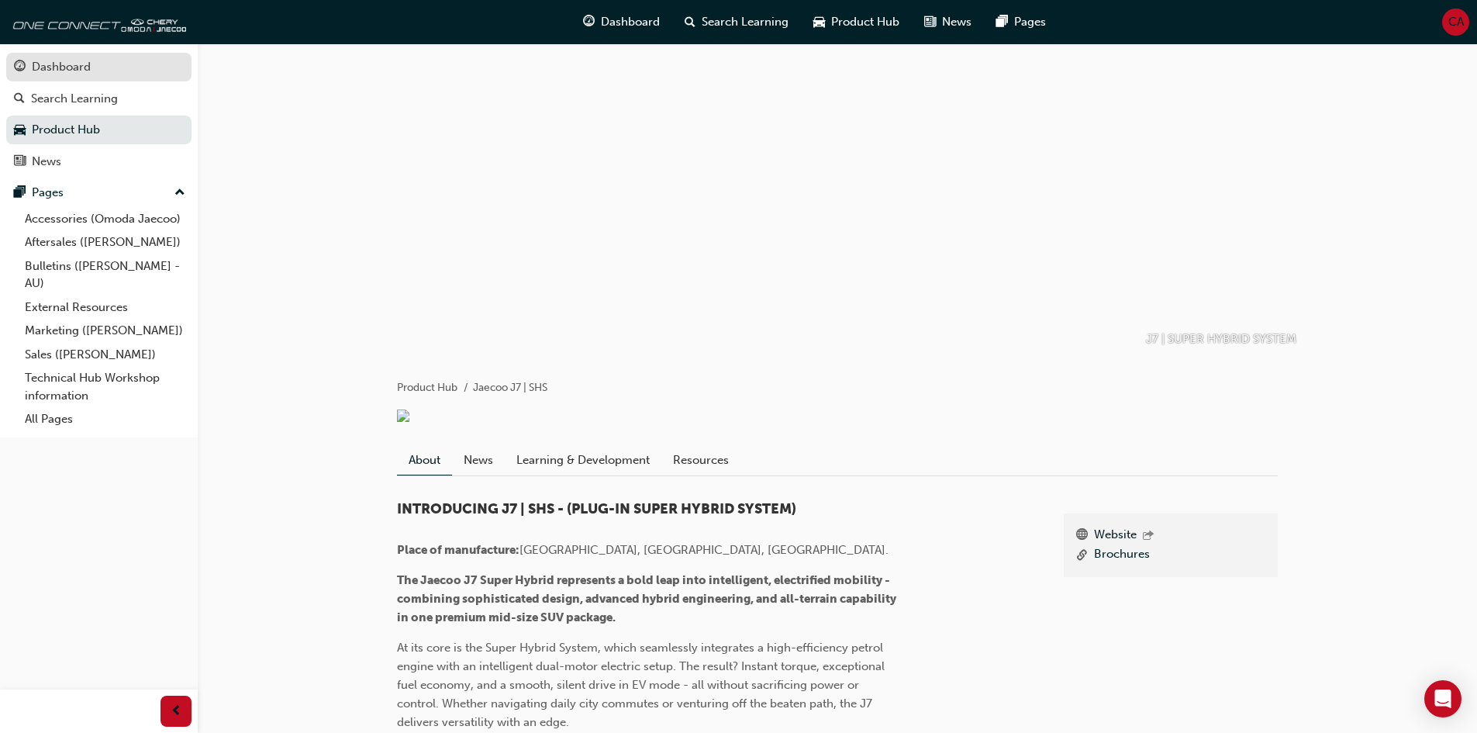  I want to click on span: Search Learning, so click(745, 22).